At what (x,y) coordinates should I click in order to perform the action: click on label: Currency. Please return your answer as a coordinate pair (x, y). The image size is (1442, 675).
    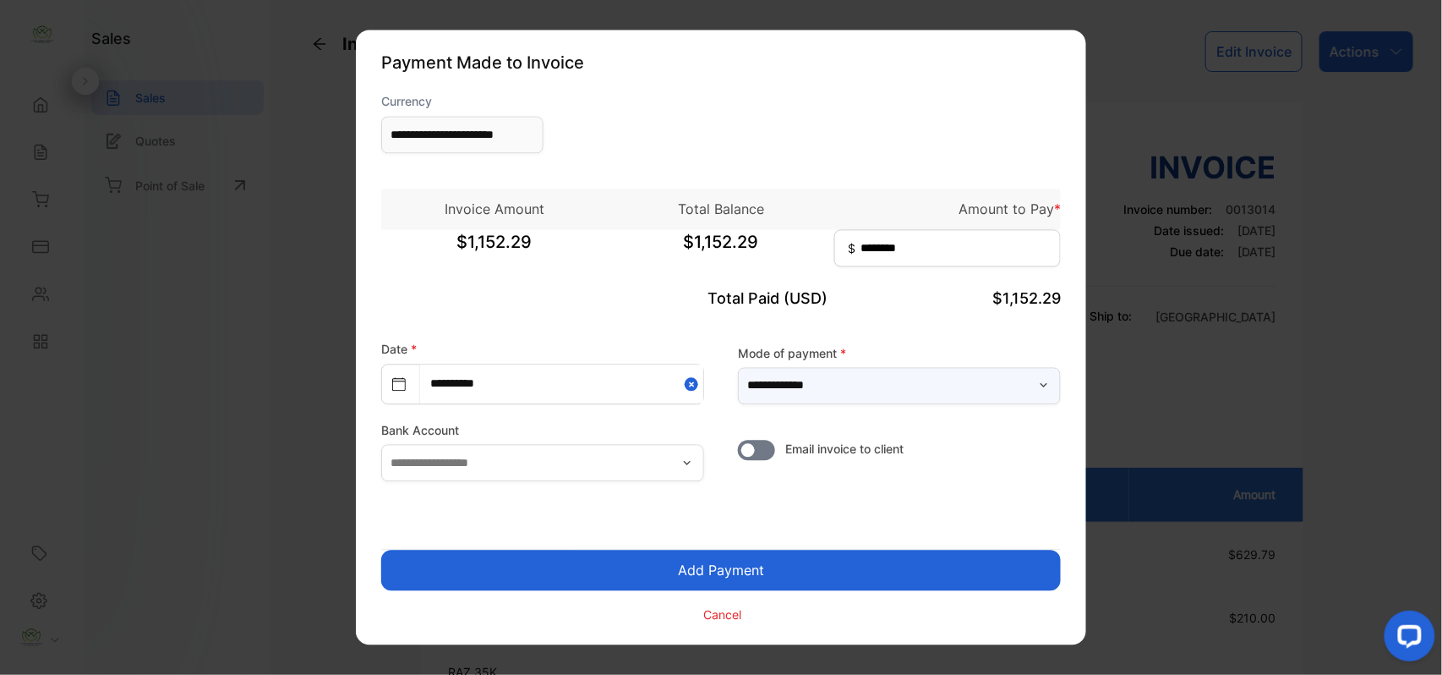
    Looking at the image, I should click on (462, 101).